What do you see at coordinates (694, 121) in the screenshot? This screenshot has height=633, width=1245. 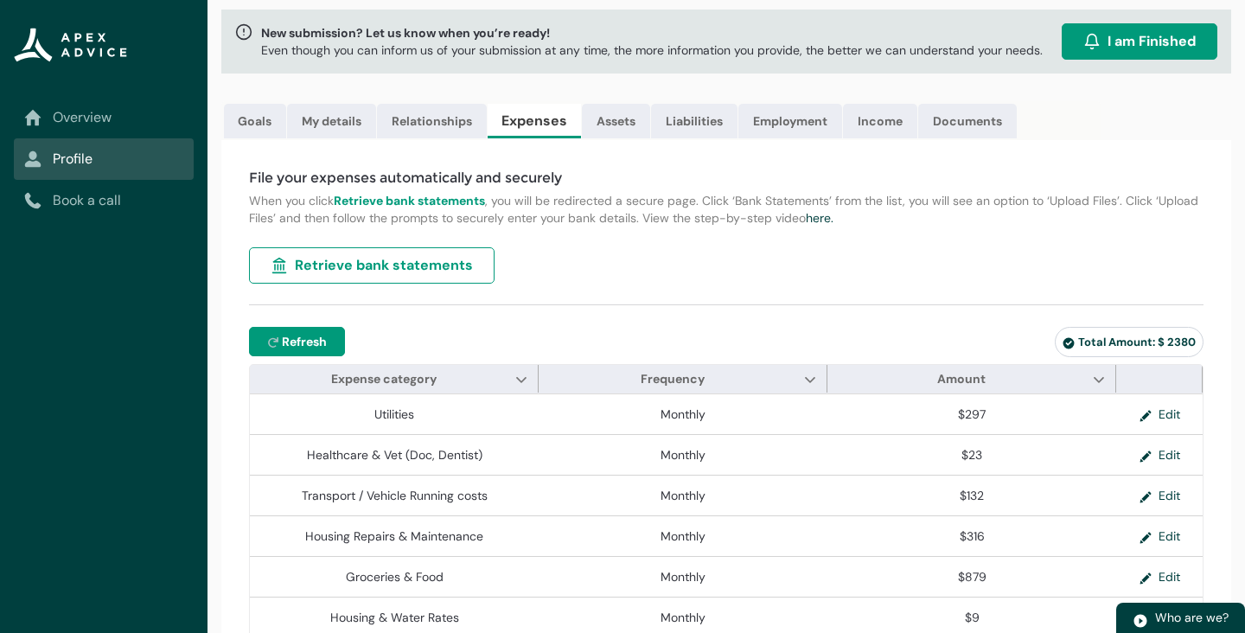 I see `a: Liabilities` at bounding box center [694, 121].